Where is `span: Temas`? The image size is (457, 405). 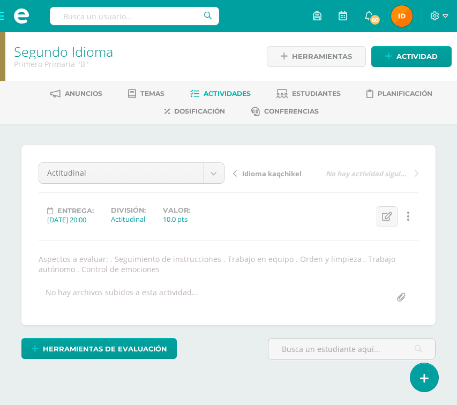 span: Temas is located at coordinates (152, 93).